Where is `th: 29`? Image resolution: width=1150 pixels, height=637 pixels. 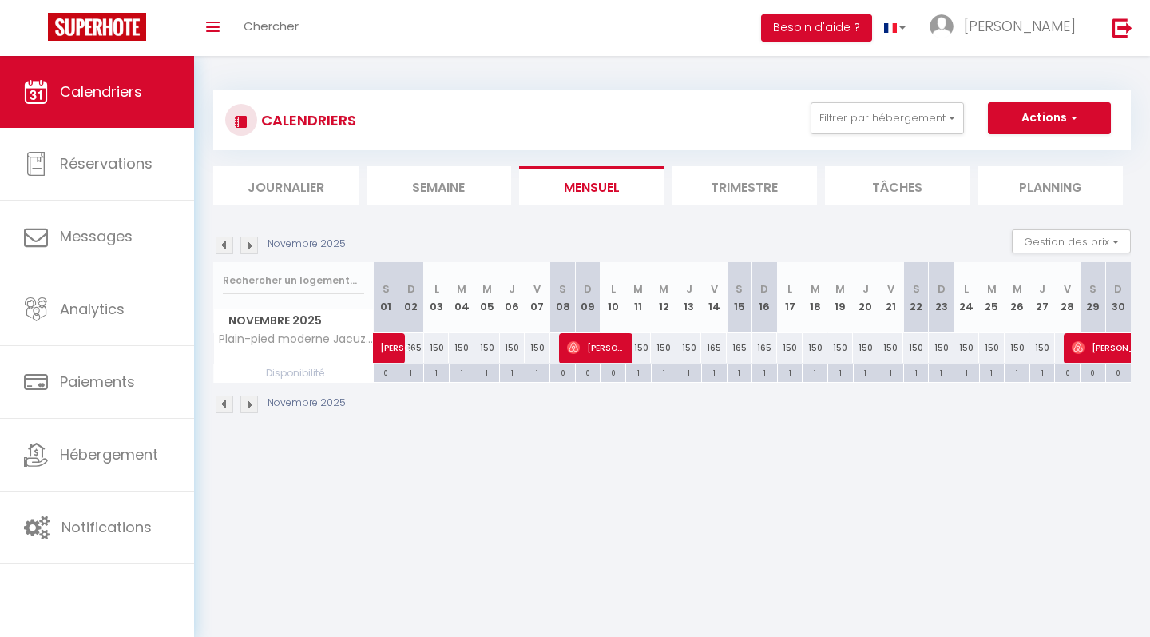 th: 29 is located at coordinates (1094, 297).